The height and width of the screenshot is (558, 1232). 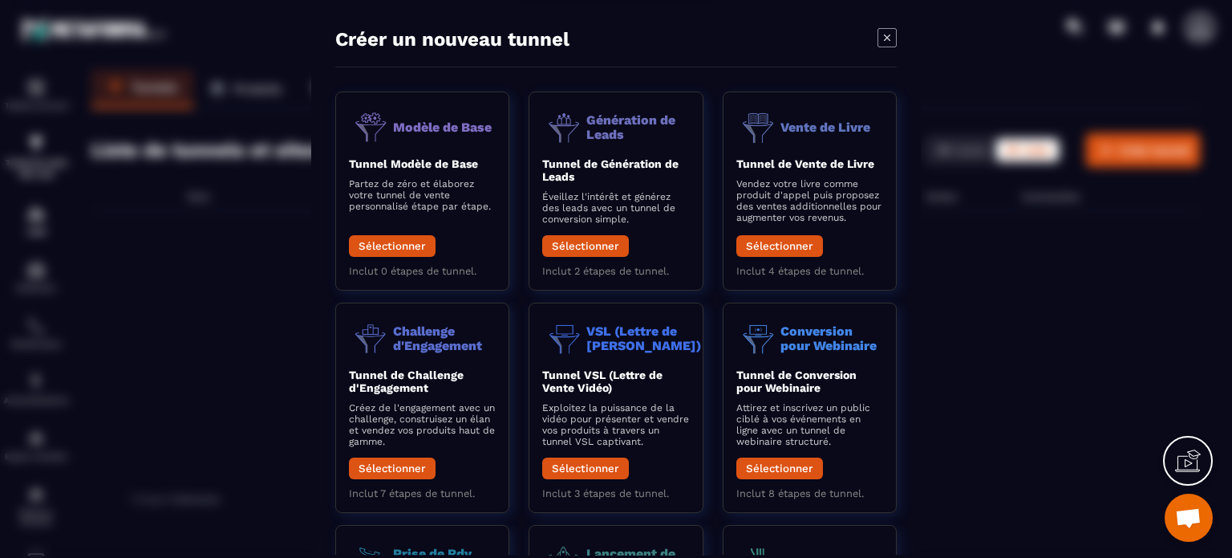 I want to click on p: Inclut 4 étapes de tunnel., so click(x=809, y=270).